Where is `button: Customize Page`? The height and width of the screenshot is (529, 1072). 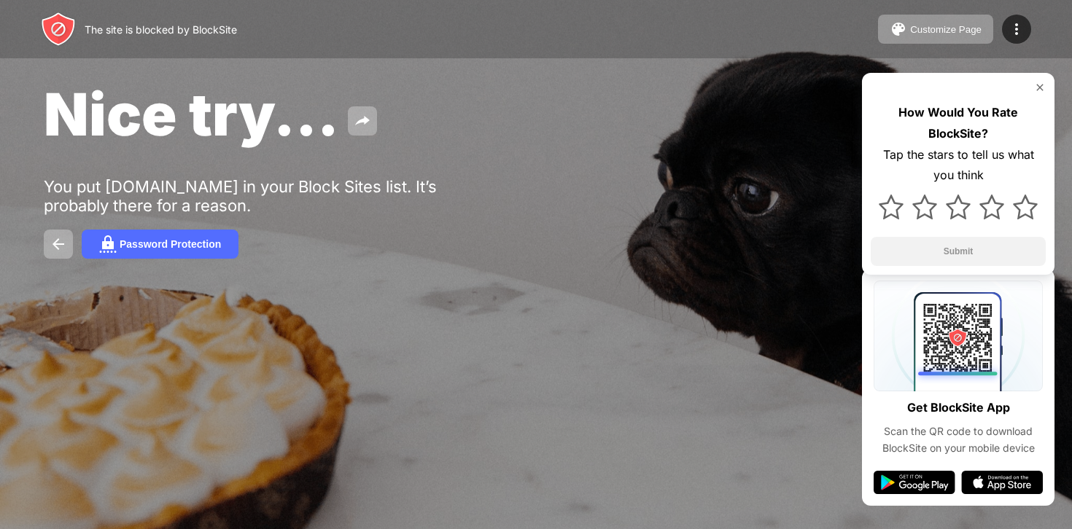
button: Customize Page is located at coordinates (936, 29).